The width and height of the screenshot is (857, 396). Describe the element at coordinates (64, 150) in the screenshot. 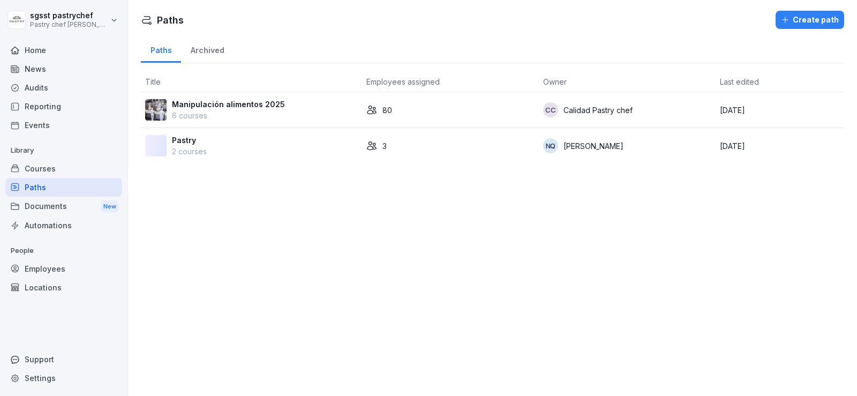

I see `p: Library` at that location.